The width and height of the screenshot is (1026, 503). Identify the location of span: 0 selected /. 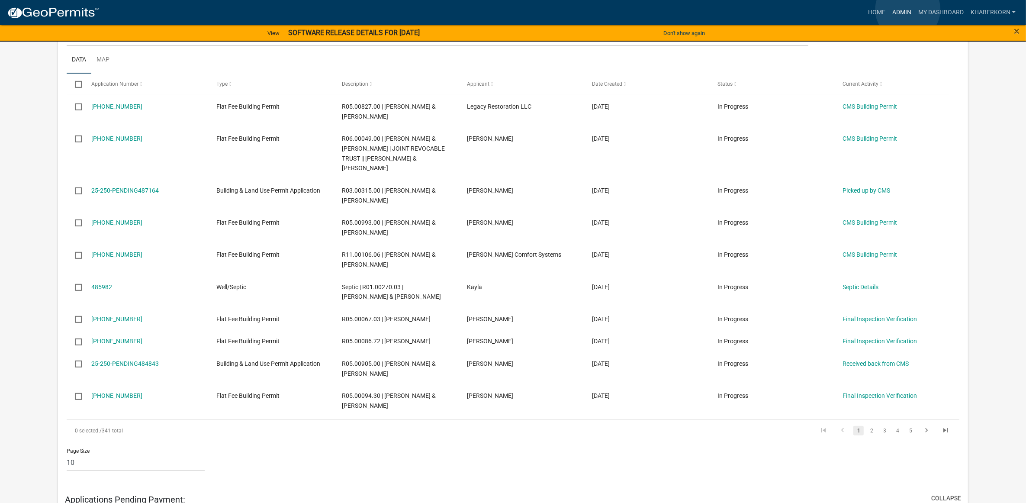
(88, 430).